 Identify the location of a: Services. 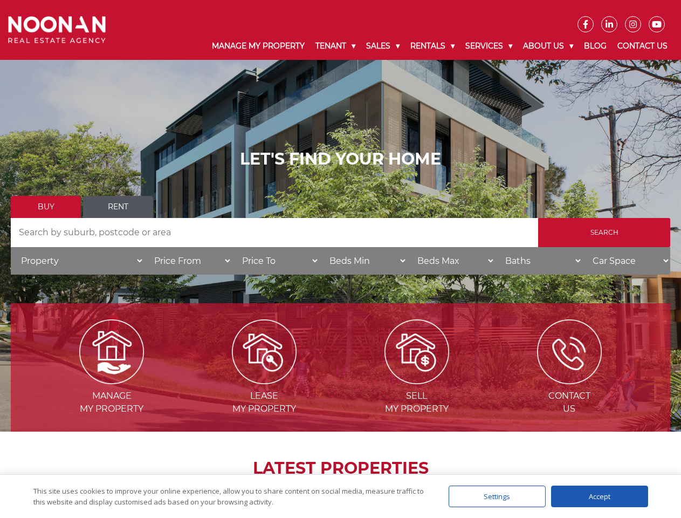
(488, 46).